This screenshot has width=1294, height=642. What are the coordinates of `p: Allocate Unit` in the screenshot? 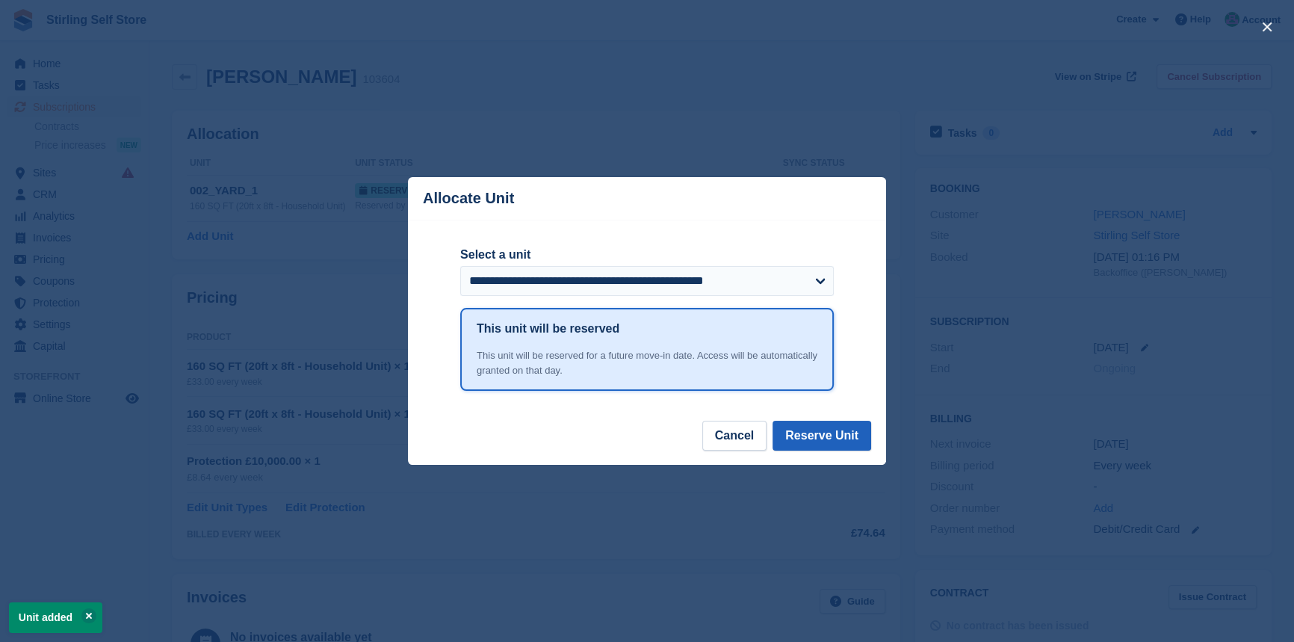 It's located at (468, 198).